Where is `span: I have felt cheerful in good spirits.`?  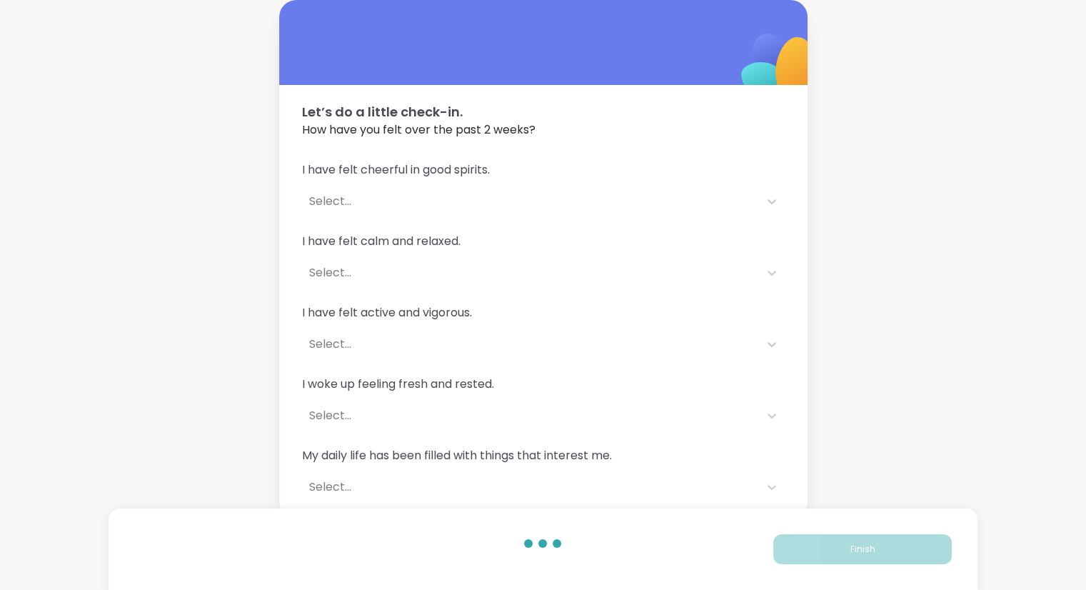 span: I have felt cheerful in good spirits. is located at coordinates (543, 170).